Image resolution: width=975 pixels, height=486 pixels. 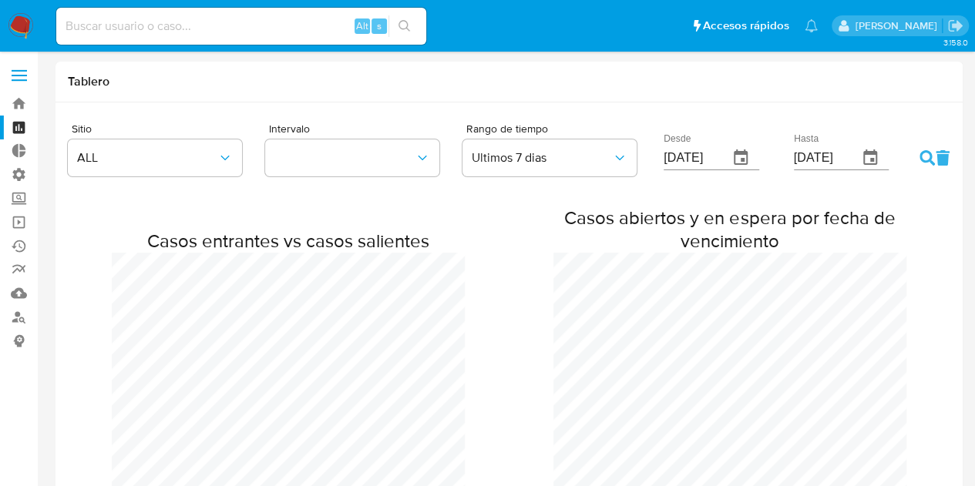 I want to click on a: Notificaciones, so click(x=811, y=25).